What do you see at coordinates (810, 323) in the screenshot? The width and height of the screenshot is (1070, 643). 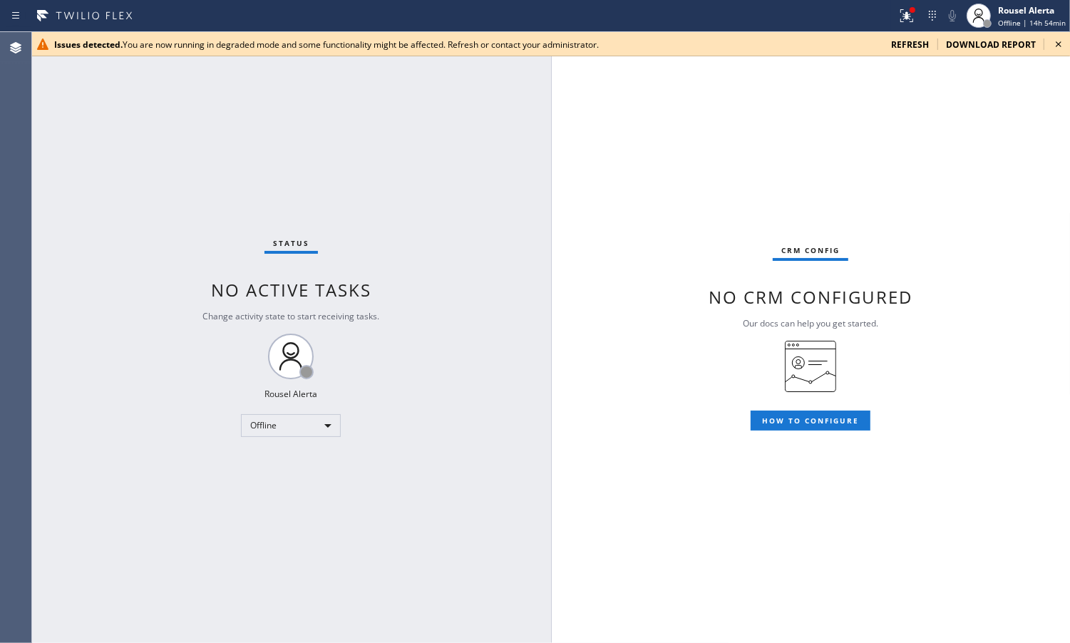 I see `span: Our docs can help you get started.` at bounding box center [810, 323].